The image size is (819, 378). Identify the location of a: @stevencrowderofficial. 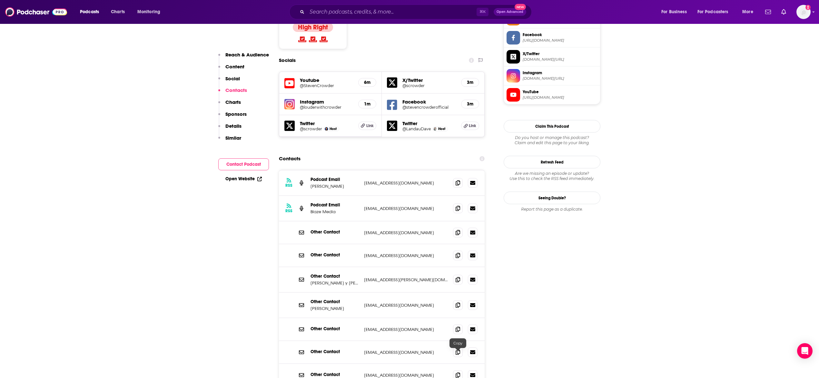
(429, 107).